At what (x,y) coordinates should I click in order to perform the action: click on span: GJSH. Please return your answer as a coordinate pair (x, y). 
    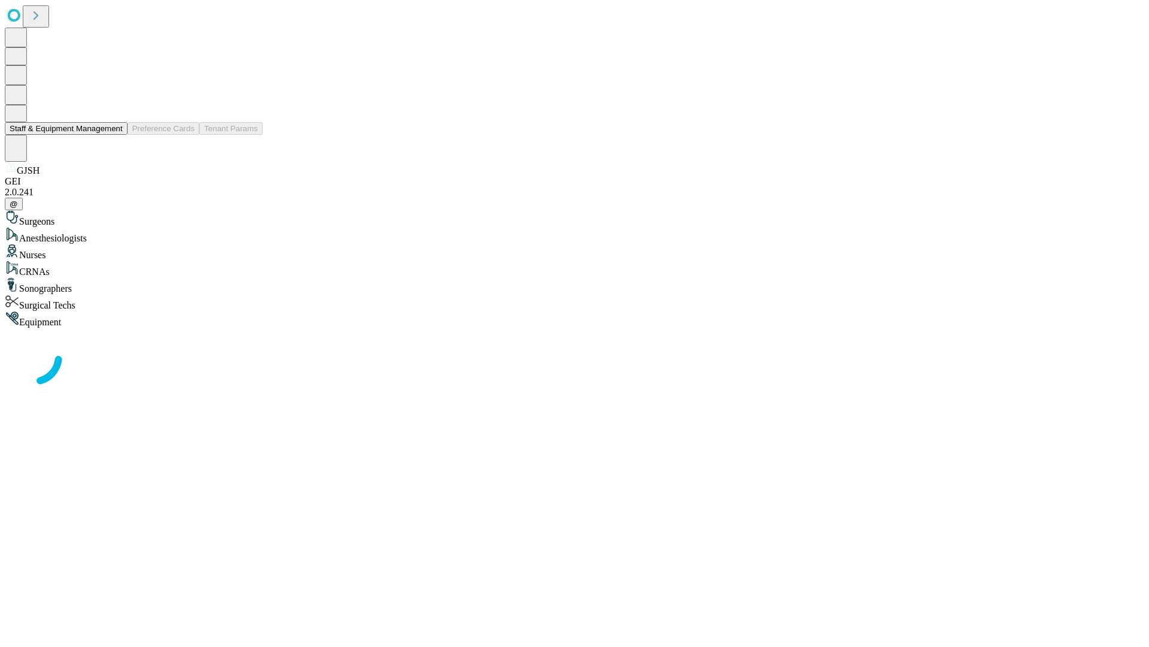
    Looking at the image, I should click on (28, 170).